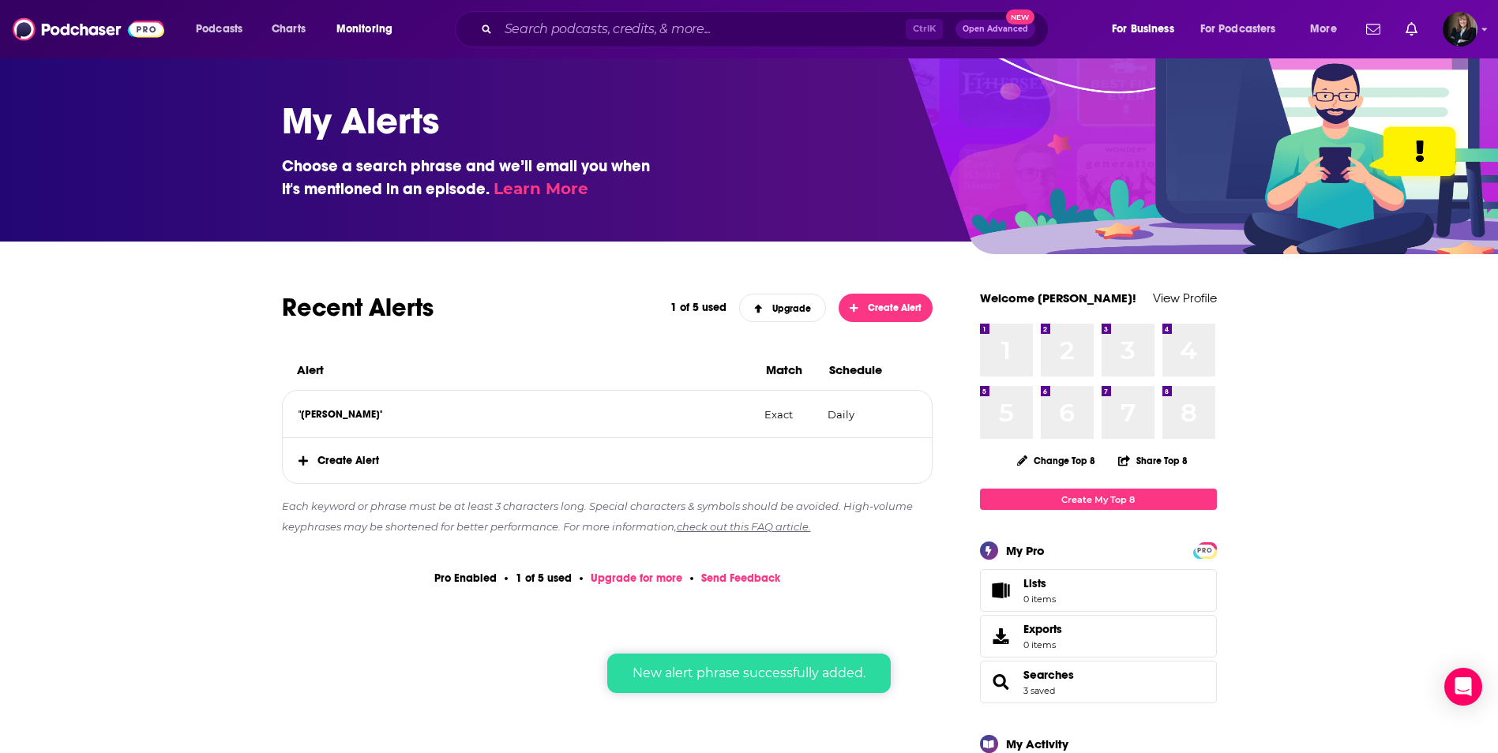 The height and width of the screenshot is (753, 1498). I want to click on a: View Profile, so click(1185, 298).